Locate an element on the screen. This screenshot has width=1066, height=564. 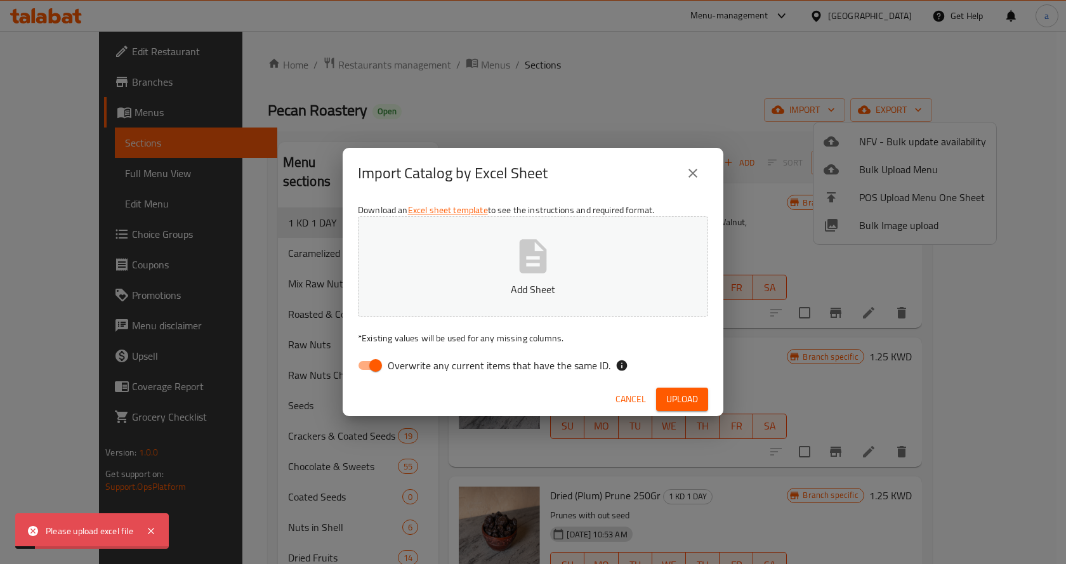
svg: If the overwrite option isn't selected, then the items that match an existing ID will be ignored ... is located at coordinates (622, 366).